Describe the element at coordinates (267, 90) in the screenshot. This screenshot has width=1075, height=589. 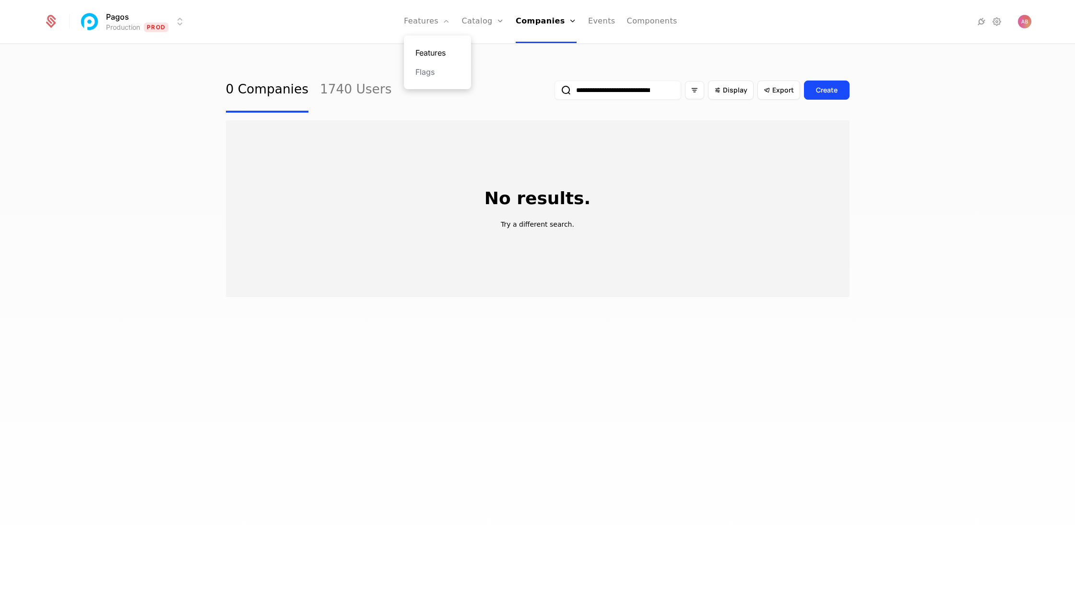
I see `a: 0 Companies` at that location.